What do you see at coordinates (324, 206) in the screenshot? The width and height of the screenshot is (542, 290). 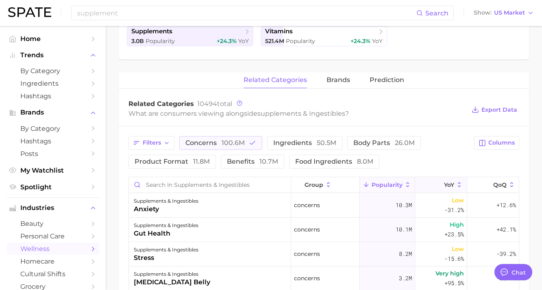 I see `button: supplements & ingestiblesanxietyconcerns10.3mLow-31.2%+12.6%` at bounding box center [324, 206].